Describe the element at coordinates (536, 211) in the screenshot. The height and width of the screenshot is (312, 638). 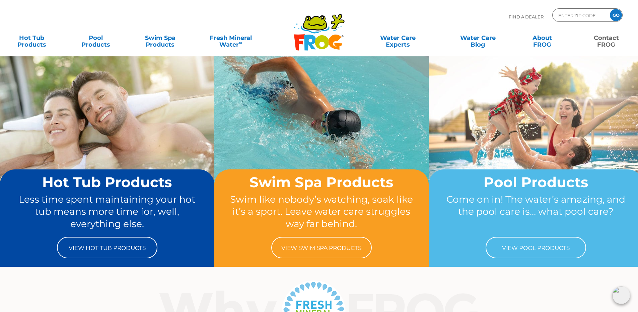
I see `p: Come on in! The water’s amazing, and the pool care is… what pool care?` at that location.